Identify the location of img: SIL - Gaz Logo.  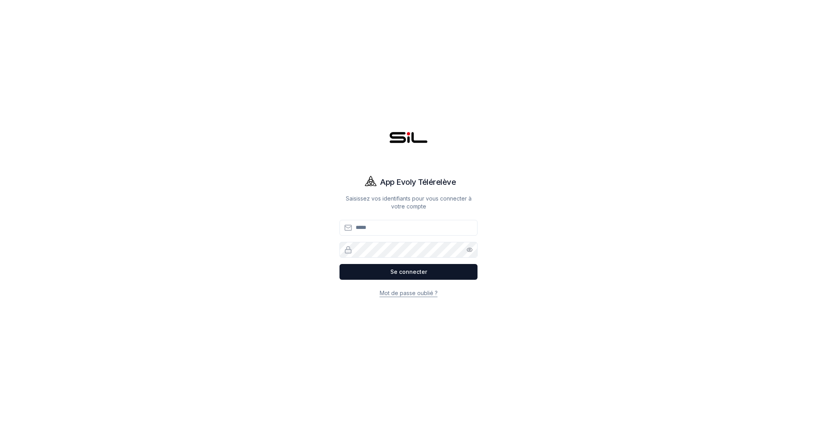
(408, 140).